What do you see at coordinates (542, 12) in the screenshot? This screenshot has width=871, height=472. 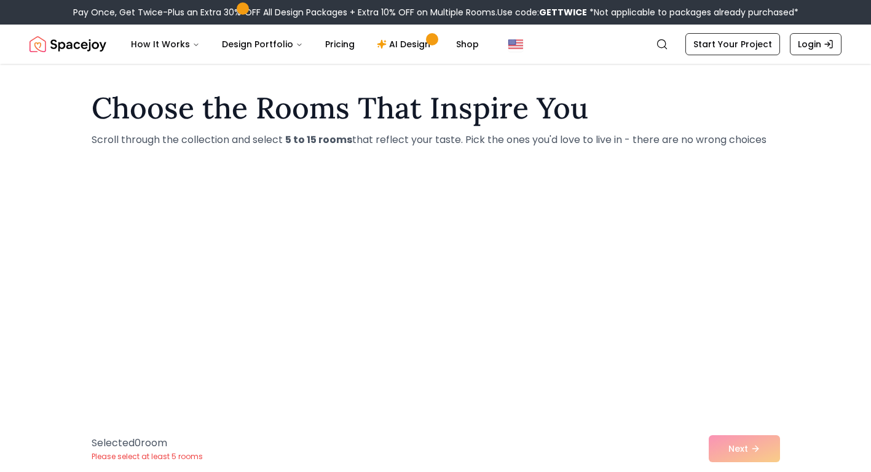 I see `span: Use code:` at bounding box center [542, 12].